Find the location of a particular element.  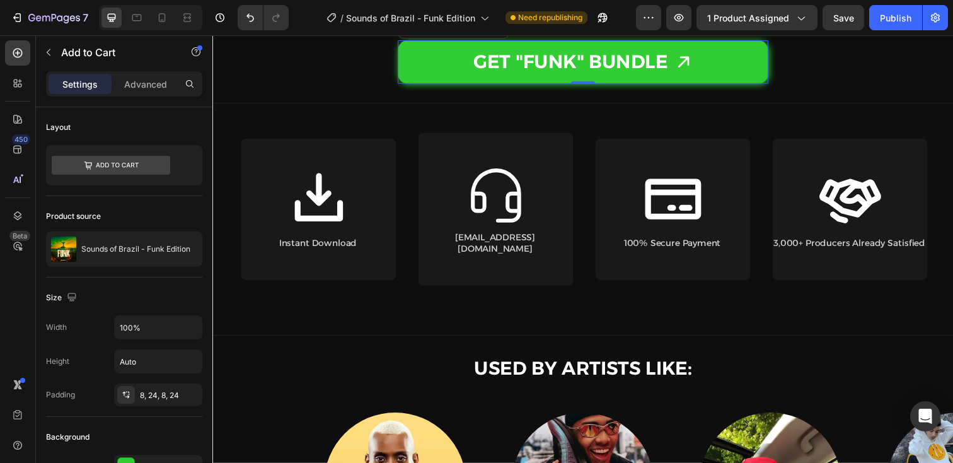

button: 1 product assigned is located at coordinates (757, 18).